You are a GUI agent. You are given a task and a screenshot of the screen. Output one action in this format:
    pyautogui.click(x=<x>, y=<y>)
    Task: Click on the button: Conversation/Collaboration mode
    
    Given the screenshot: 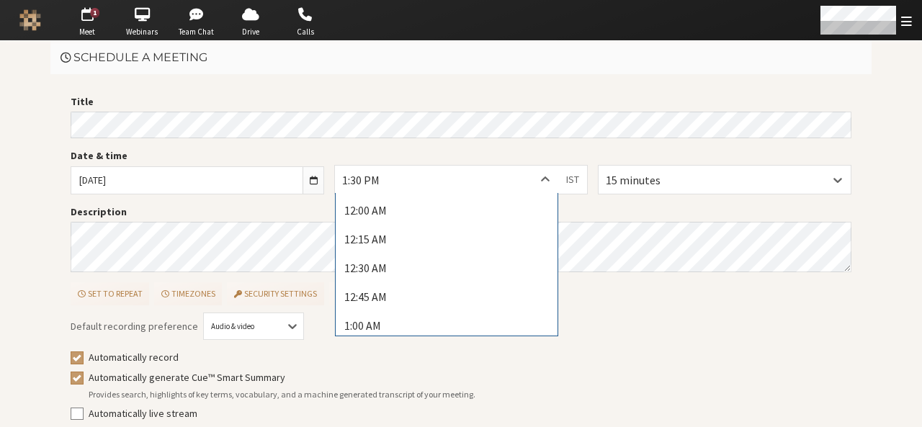 What is the action you would take?
    pyautogui.click(x=416, y=294)
    